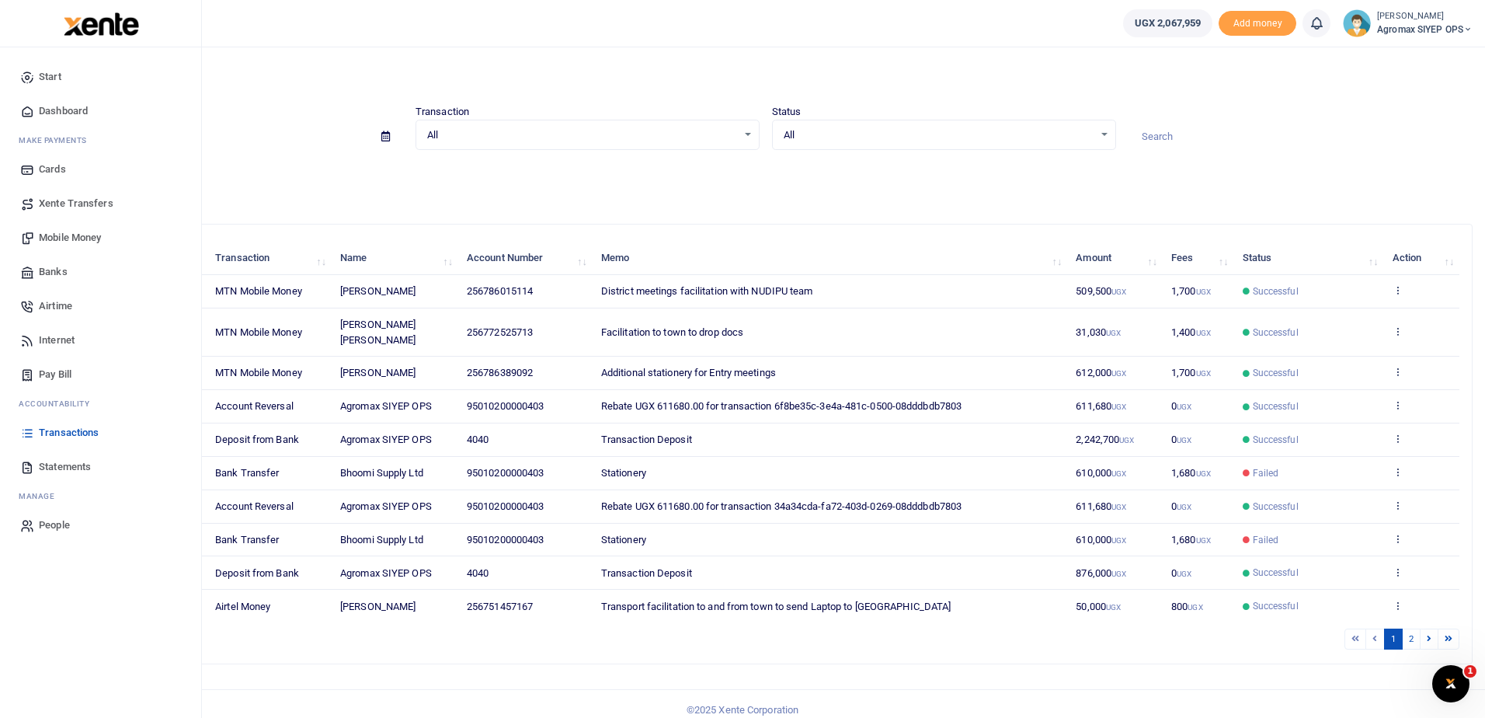  I want to click on span: 2,242,700, so click(1104, 439).